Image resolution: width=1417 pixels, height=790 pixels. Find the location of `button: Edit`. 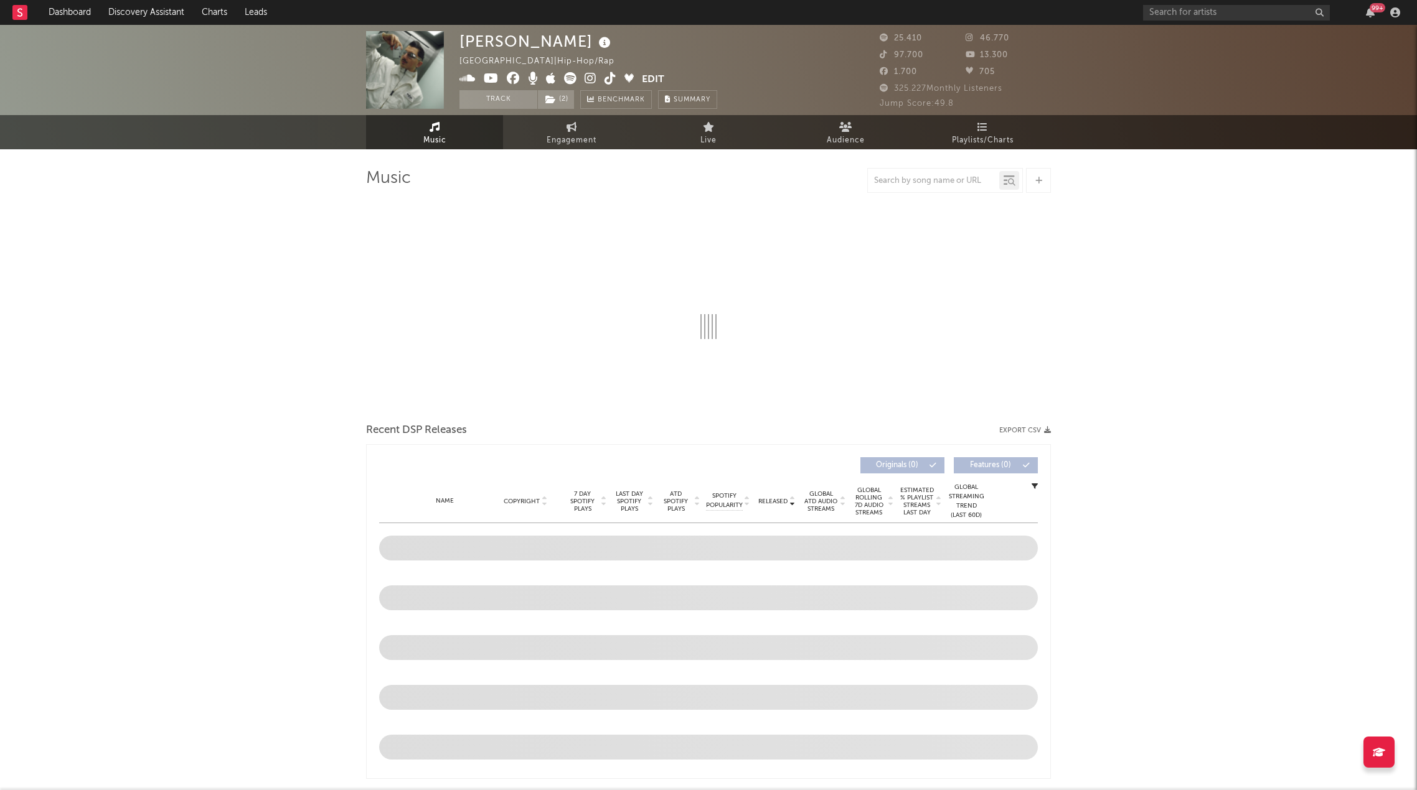

button: Edit is located at coordinates (653, 80).